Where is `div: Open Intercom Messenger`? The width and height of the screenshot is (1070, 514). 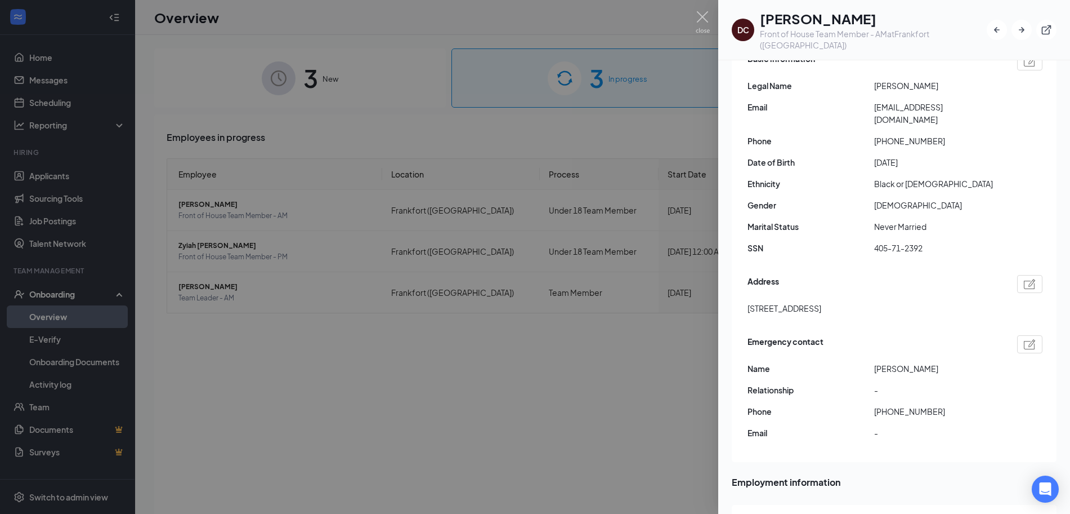 div: Open Intercom Messenger is located at coordinates (1046, 489).